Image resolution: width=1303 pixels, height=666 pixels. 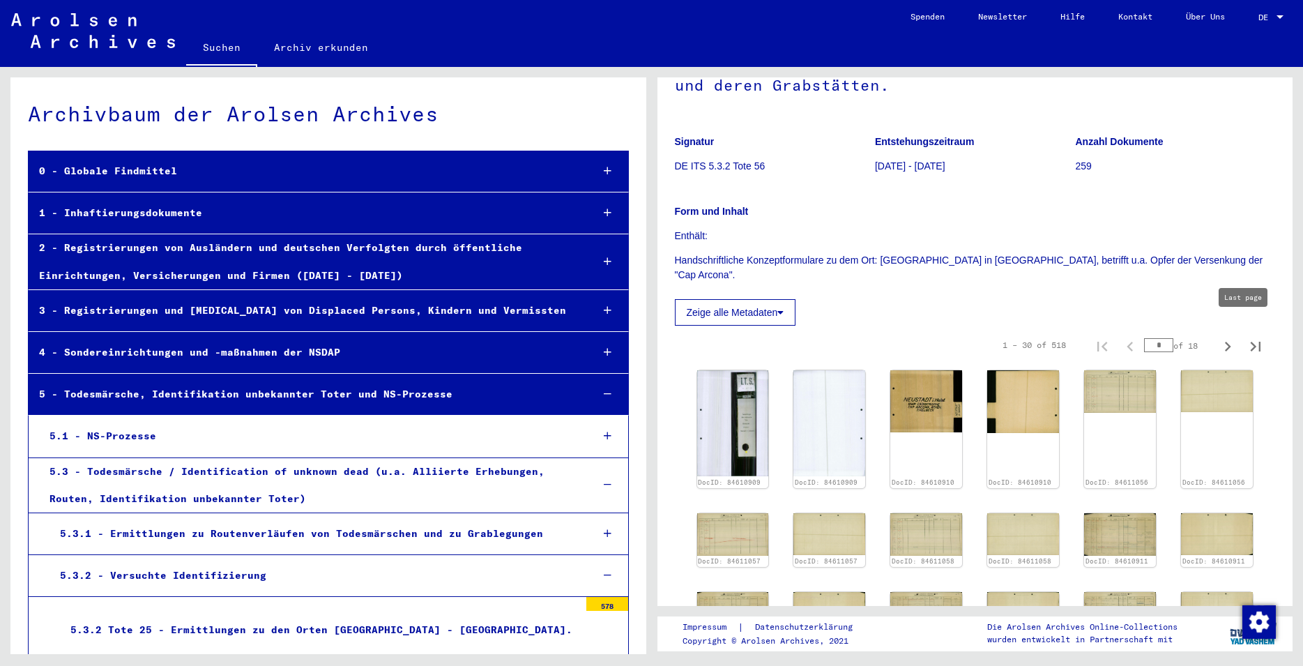 What do you see at coordinates (1228, 345) in the screenshot?
I see `button: Next page` at bounding box center [1228, 345].